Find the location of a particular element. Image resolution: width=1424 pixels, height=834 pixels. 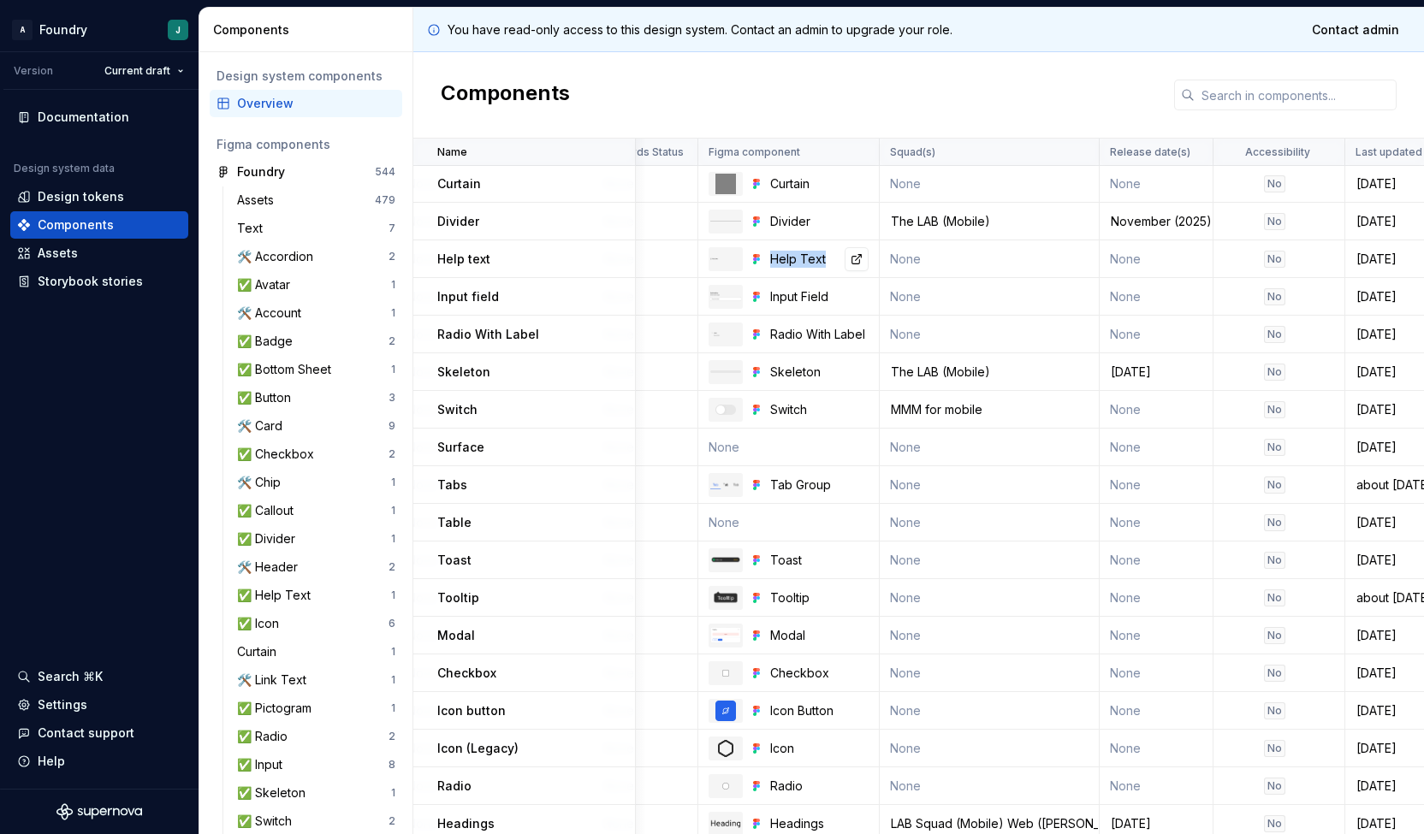

p: Tooltip is located at coordinates (458, 598).